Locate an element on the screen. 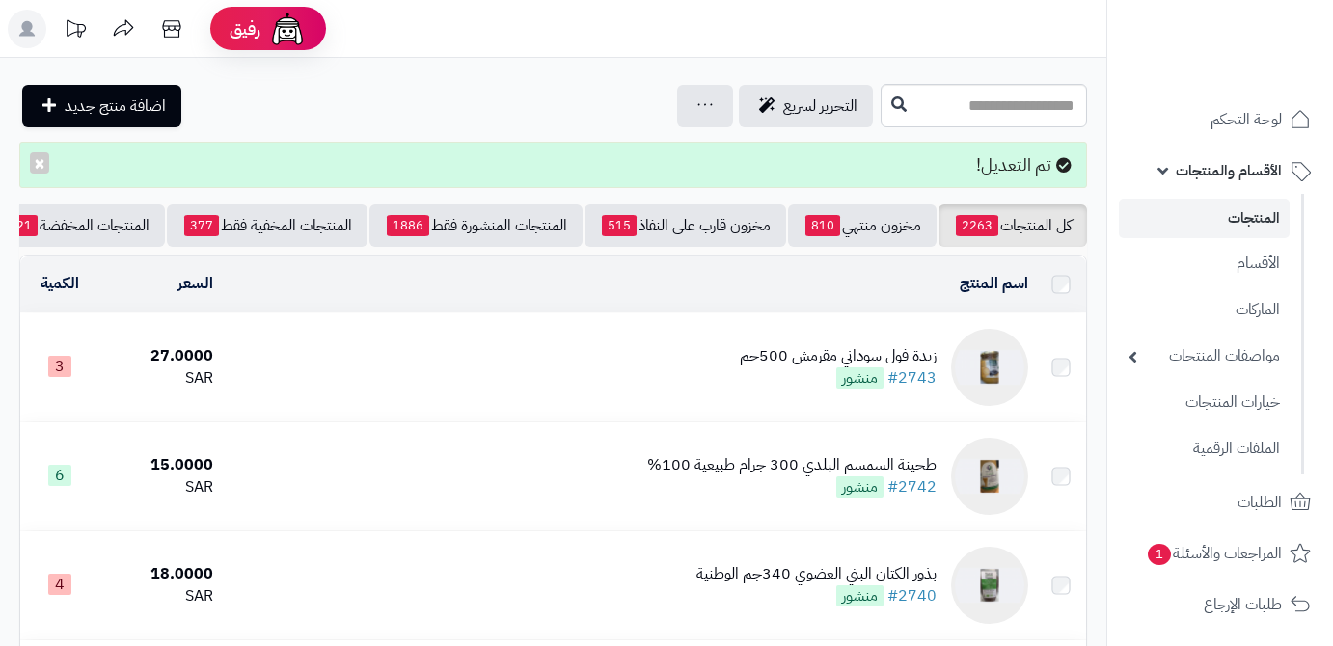  a: طلبات الإرجاع is located at coordinates (1220, 605).